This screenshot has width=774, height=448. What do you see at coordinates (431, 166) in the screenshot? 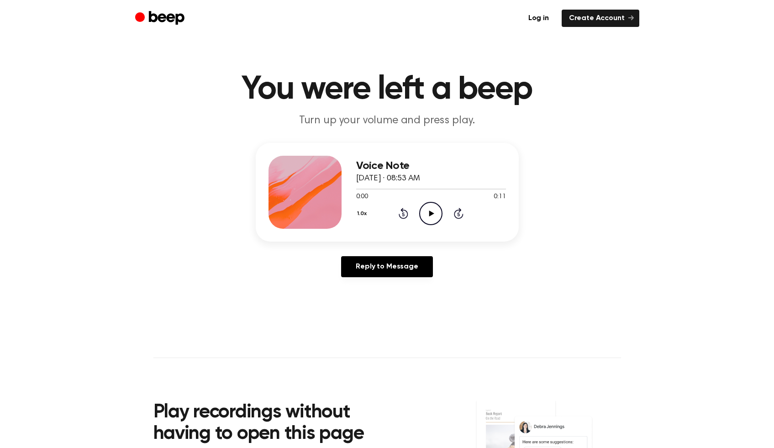
I see `h3: Voice Note` at bounding box center [431, 166].